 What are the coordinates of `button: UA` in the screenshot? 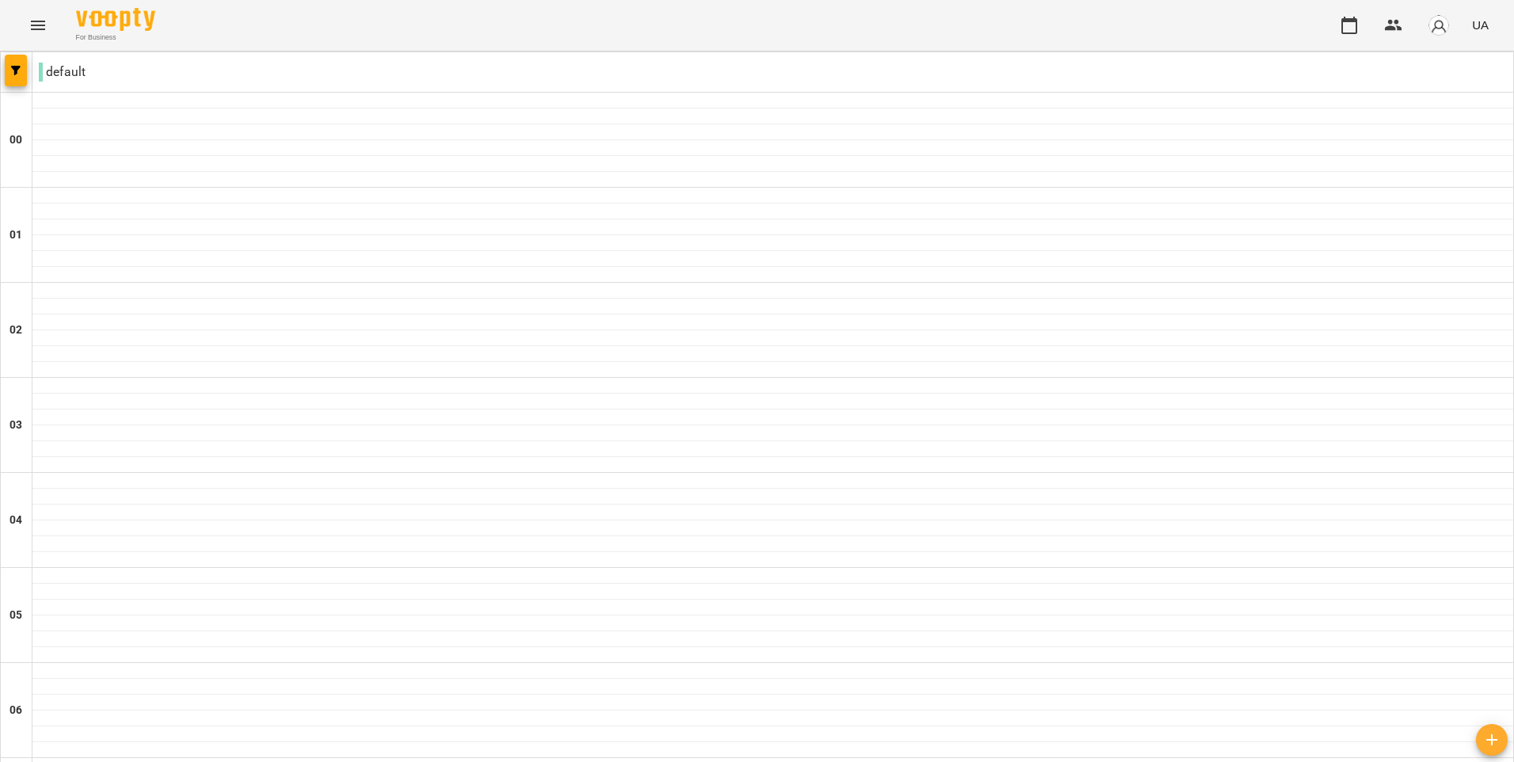 It's located at (1480, 25).